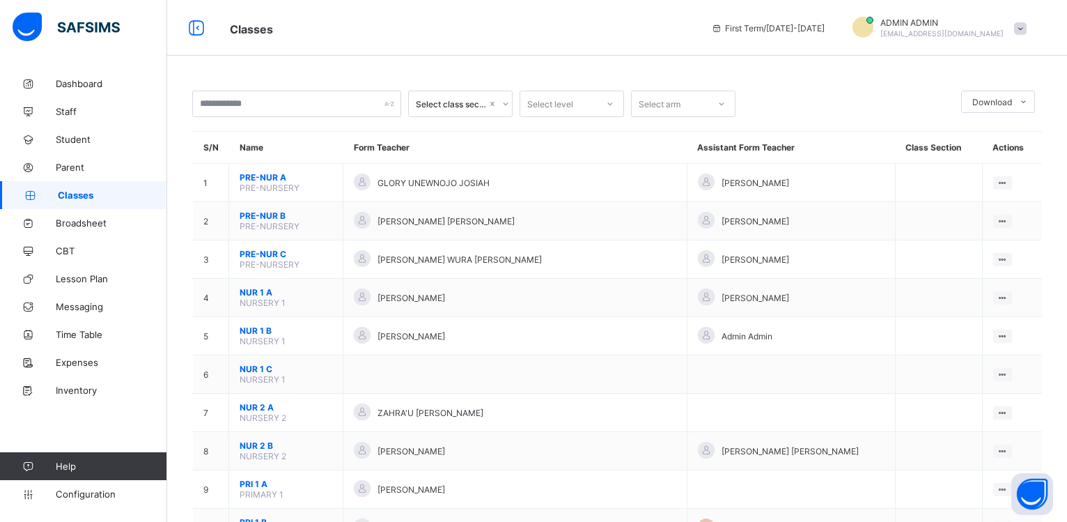  What do you see at coordinates (261, 494) in the screenshot?
I see `span: PRIMARY 1` at bounding box center [261, 494].